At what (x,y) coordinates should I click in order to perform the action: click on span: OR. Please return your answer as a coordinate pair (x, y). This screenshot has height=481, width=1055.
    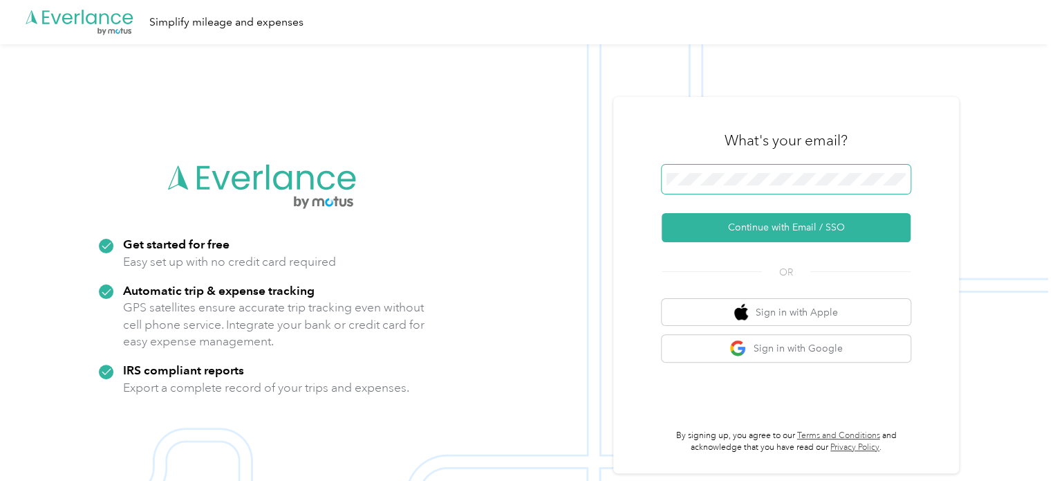
    Looking at the image, I should click on (786, 272).